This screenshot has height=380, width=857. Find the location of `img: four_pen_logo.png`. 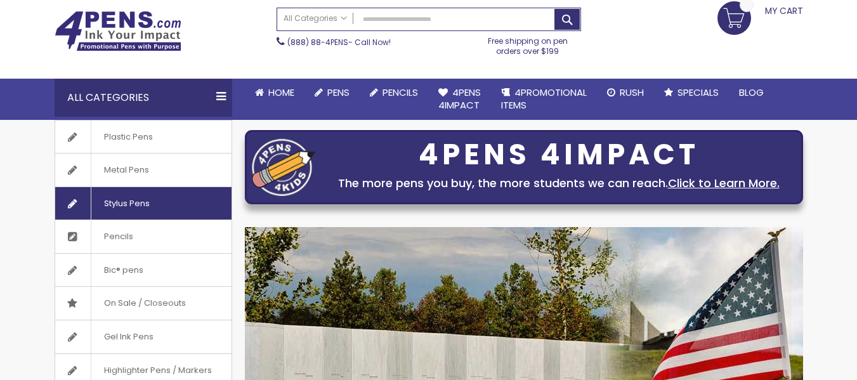

img: four_pen_logo.png is located at coordinates (284, 167).